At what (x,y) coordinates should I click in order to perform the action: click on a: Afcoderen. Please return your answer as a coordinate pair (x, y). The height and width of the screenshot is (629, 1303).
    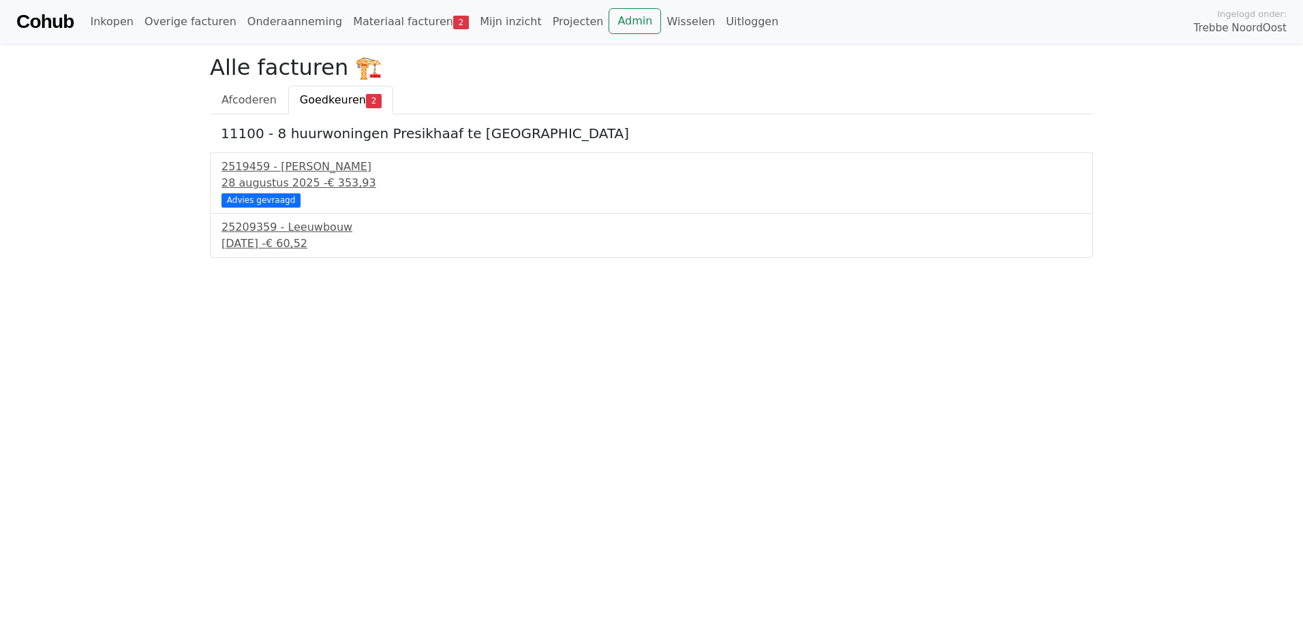
    Looking at the image, I should click on (249, 100).